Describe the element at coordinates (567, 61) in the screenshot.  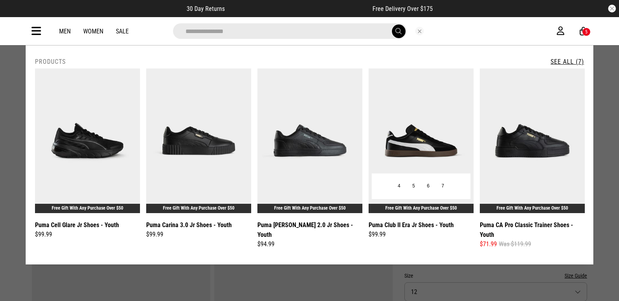
I see `a: See All (7)` at that location.